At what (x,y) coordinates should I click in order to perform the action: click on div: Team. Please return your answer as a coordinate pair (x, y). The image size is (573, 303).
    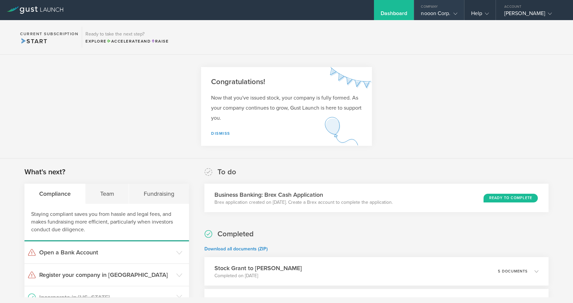
    Looking at the image, I should click on (107, 194).